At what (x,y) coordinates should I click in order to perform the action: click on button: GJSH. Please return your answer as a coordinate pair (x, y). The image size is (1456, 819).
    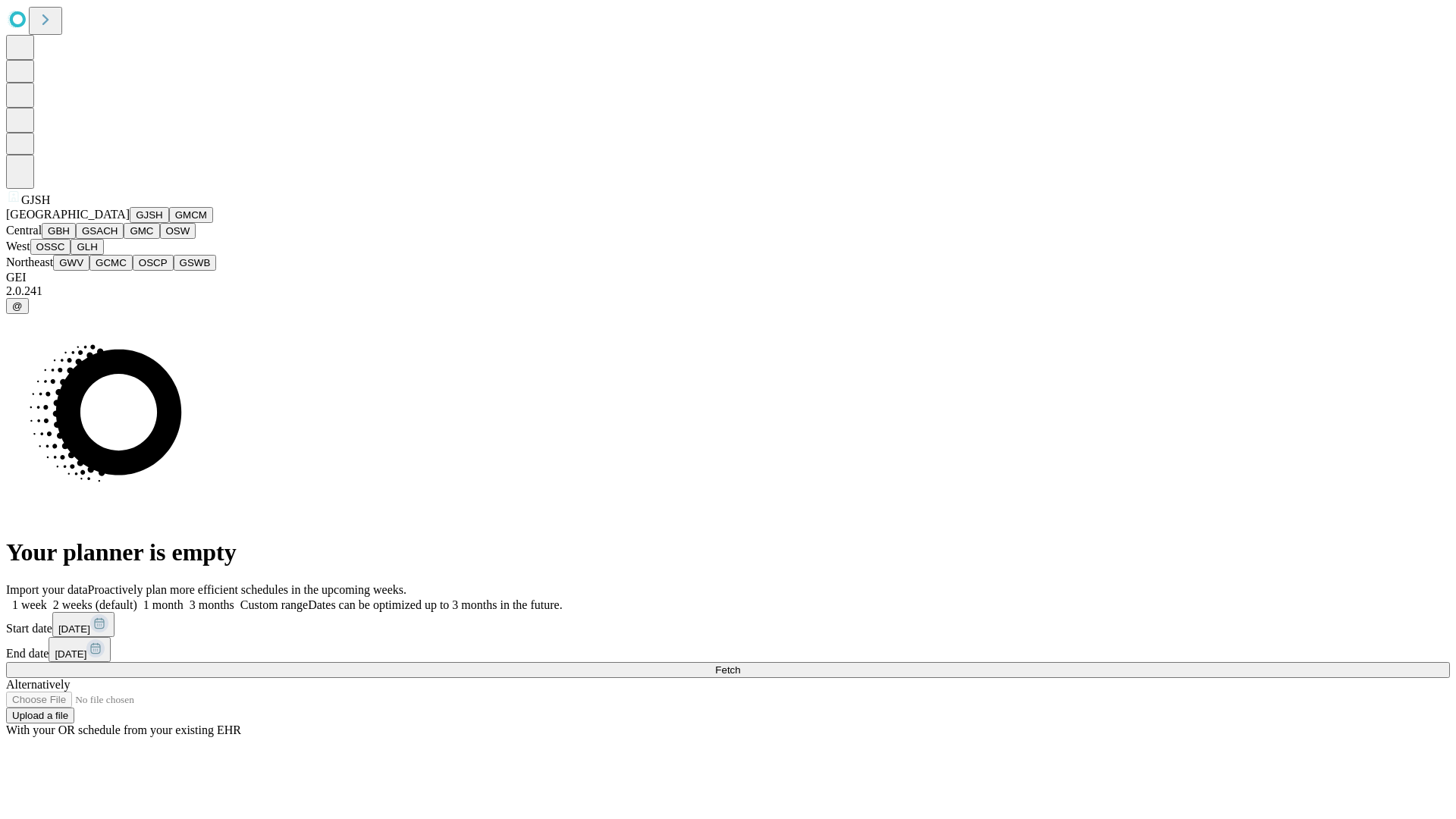
    Looking at the image, I should click on (149, 215).